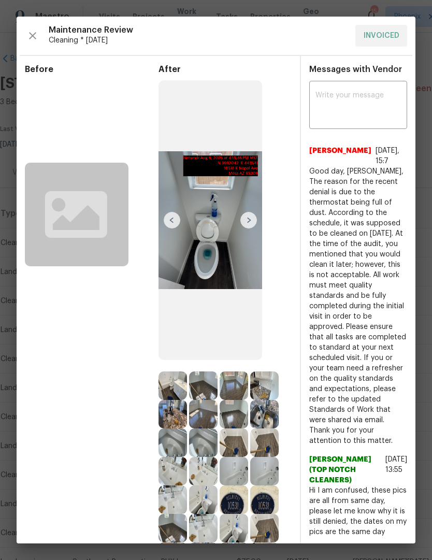  Describe the element at coordinates (198, 30) in the screenshot. I see `span: Maintenance Review` at that location.